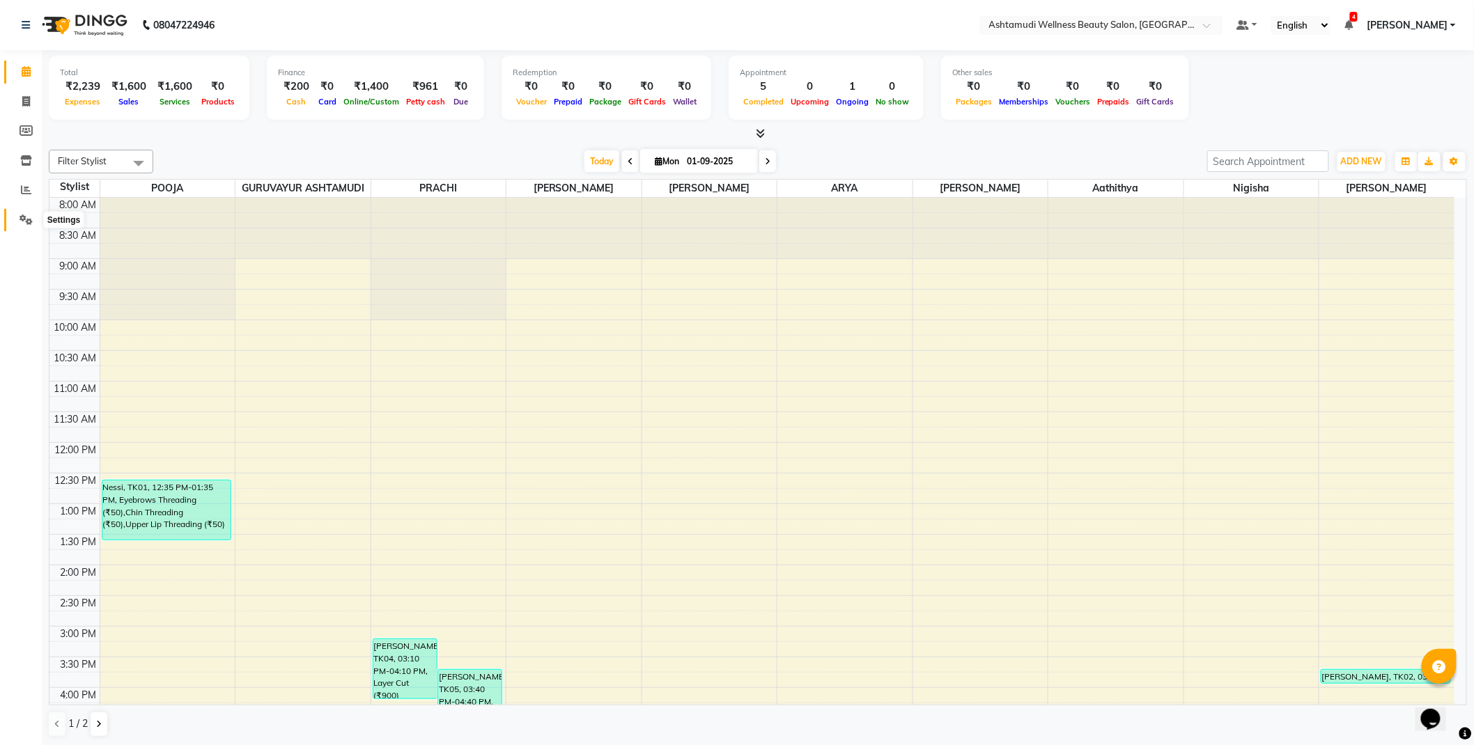 Image resolution: width=1474 pixels, height=745 pixels. Describe the element at coordinates (764, 102) in the screenshot. I see `span: Completed` at that location.